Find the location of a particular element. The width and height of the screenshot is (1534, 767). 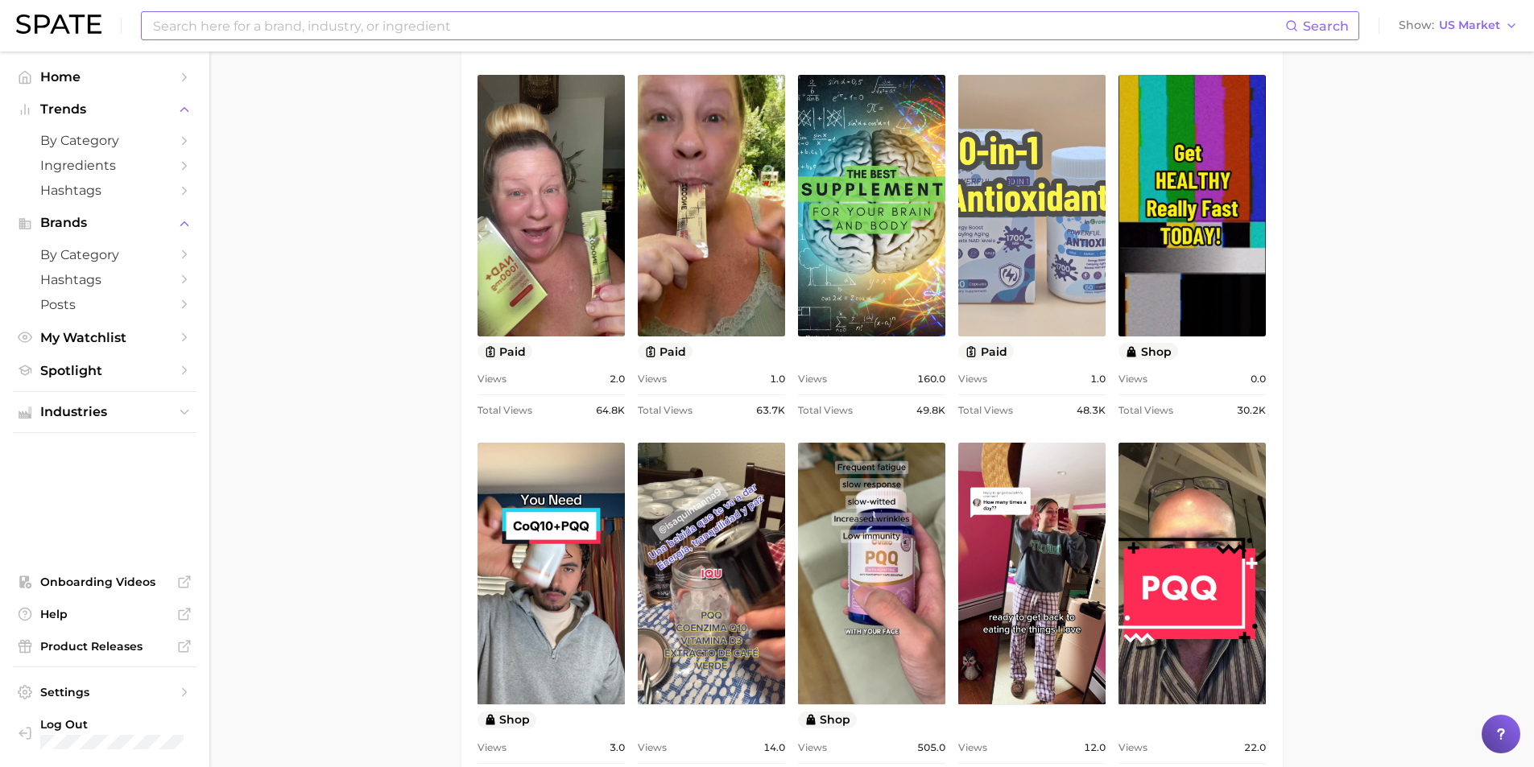

span: 160.0 is located at coordinates (931, 379).